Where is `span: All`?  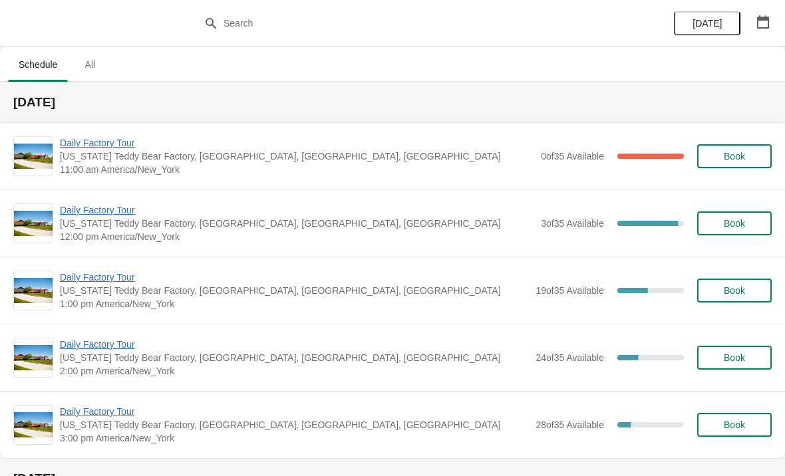 span: All is located at coordinates (90, 64).